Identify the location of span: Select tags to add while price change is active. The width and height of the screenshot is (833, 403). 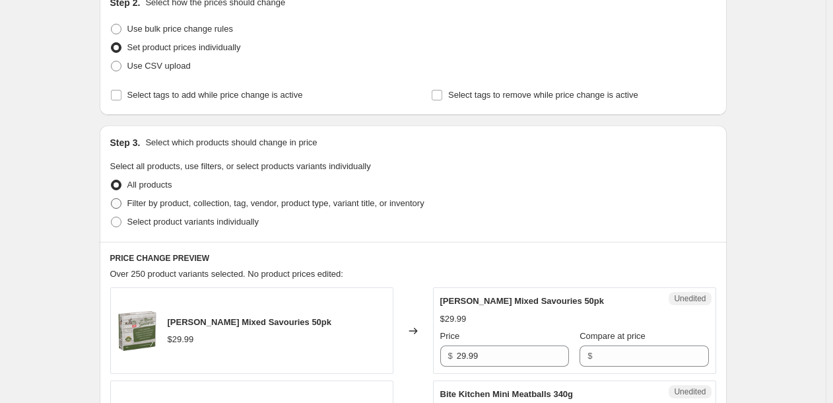
(215, 94).